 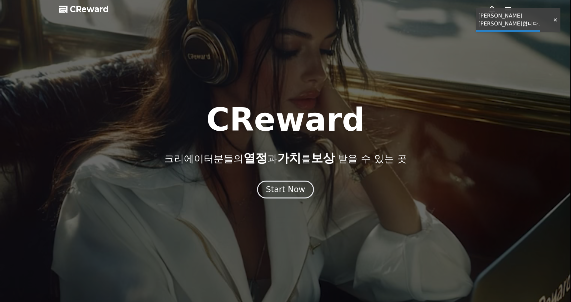 I want to click on span: 보상, so click(x=323, y=158).